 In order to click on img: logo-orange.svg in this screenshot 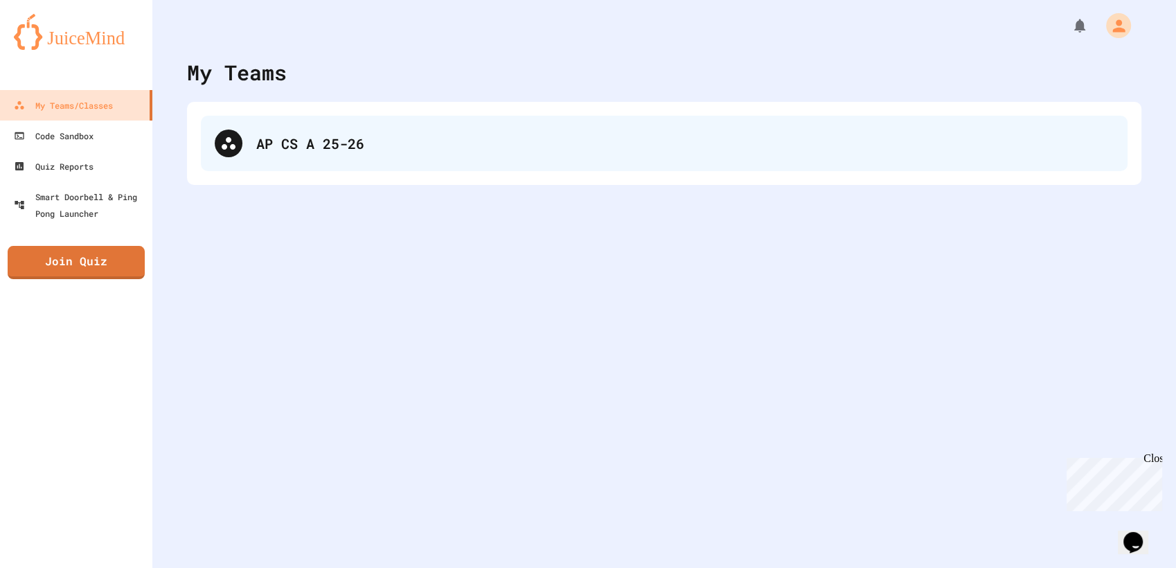, I will do `click(76, 32)`.